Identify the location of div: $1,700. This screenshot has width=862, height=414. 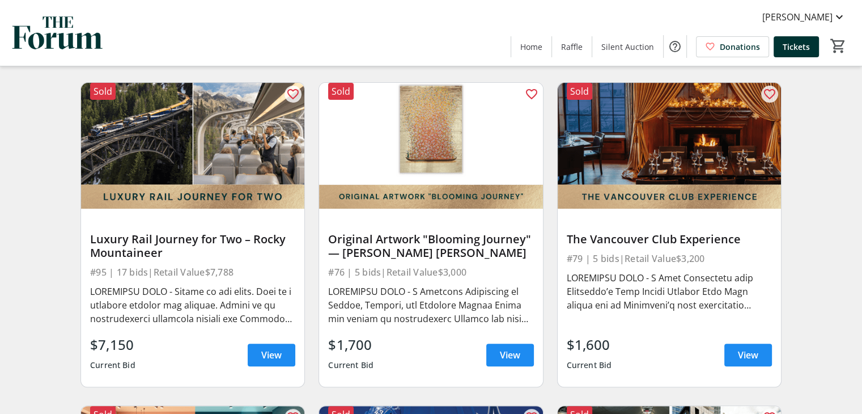
(351, 345).